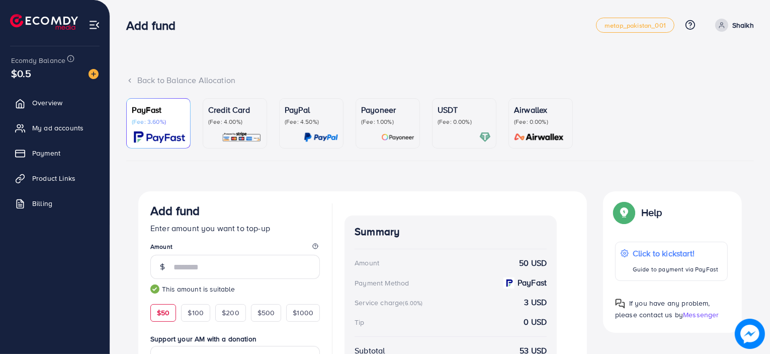 This screenshot has height=354, width=770. Describe the element at coordinates (44, 22) in the screenshot. I see `img: logo` at that location.